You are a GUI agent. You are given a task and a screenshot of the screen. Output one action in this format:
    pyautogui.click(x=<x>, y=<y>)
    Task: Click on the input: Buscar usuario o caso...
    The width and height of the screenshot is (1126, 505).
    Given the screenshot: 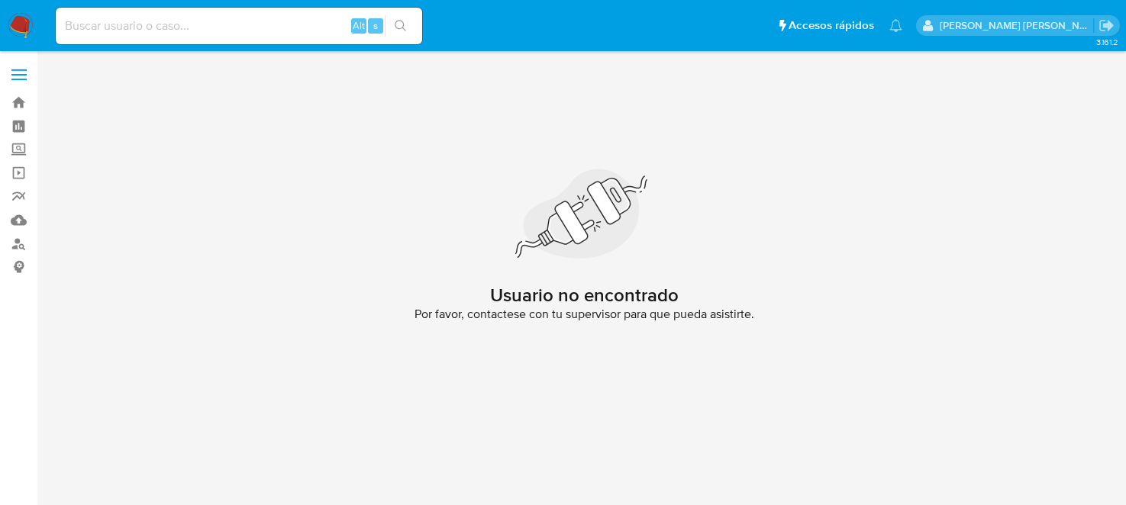 What is the action you would take?
    pyautogui.click(x=239, y=26)
    